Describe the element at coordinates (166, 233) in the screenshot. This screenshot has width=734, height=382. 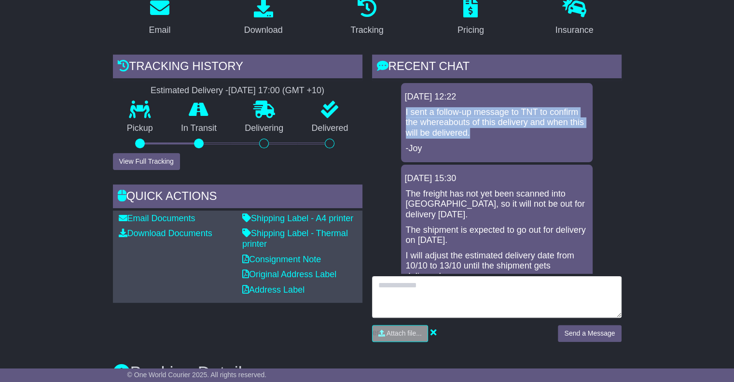
I see `a: Download Documents` at that location.